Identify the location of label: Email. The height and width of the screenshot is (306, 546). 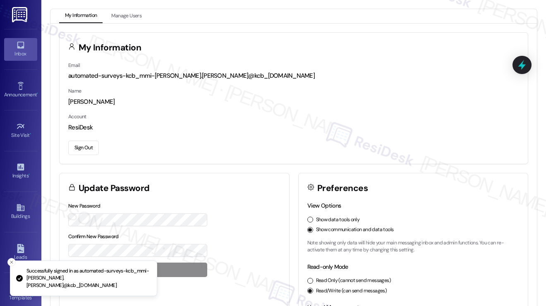
(74, 65).